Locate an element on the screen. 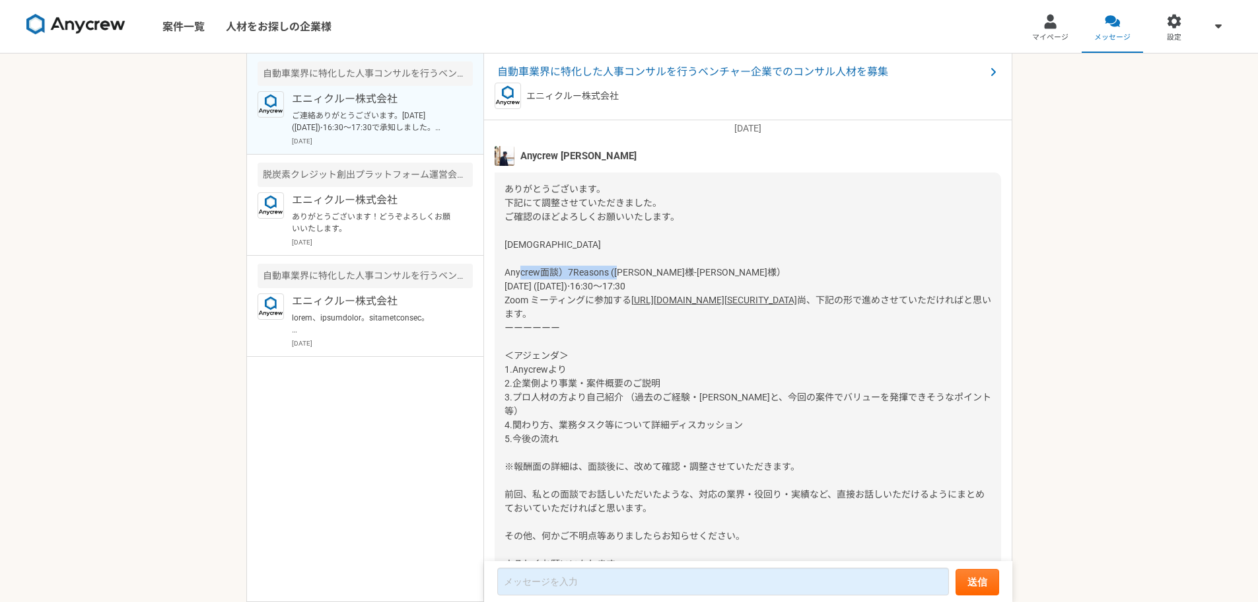 The width and height of the screenshot is (1258, 602). img: 8DqYSo04kwAAAAASUVORK5CYII= is located at coordinates (76, 24).